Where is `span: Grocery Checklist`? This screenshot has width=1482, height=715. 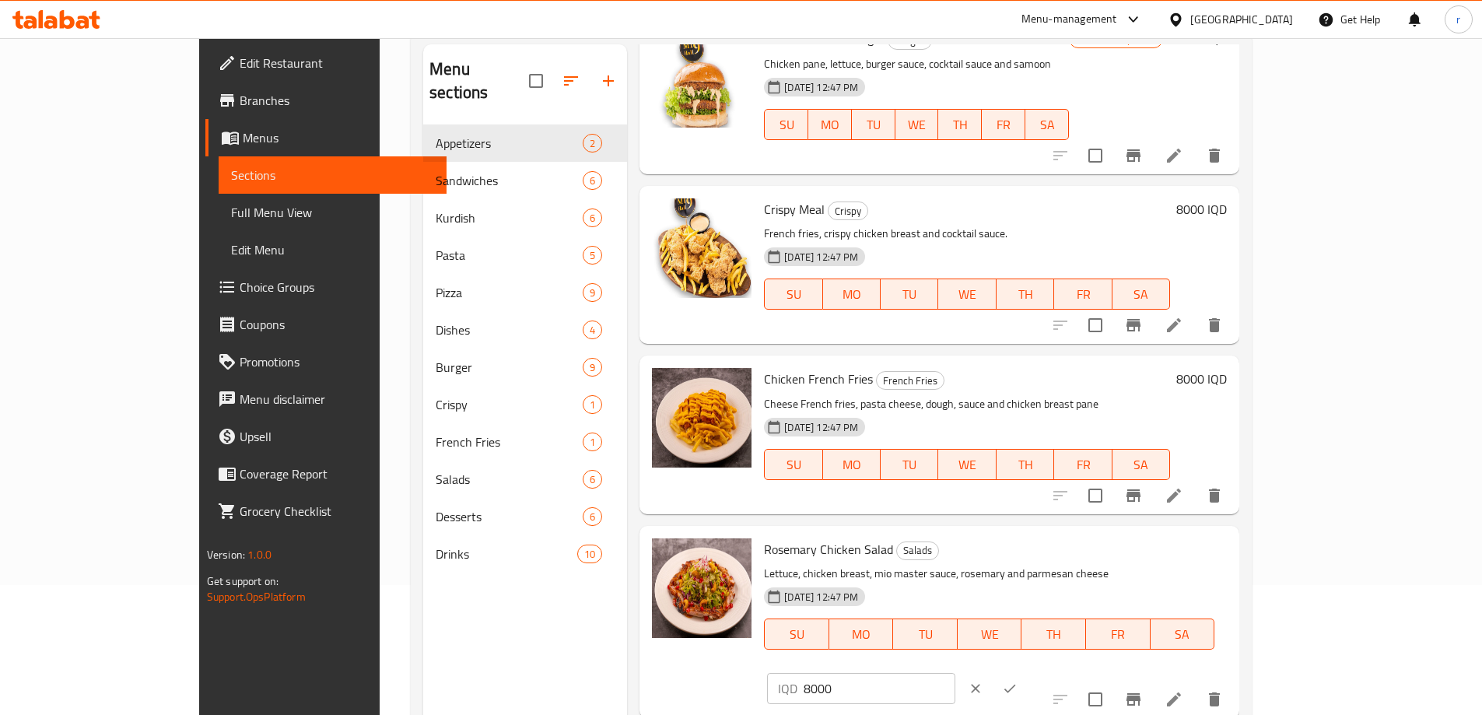 span: Grocery Checklist is located at coordinates (337, 511).